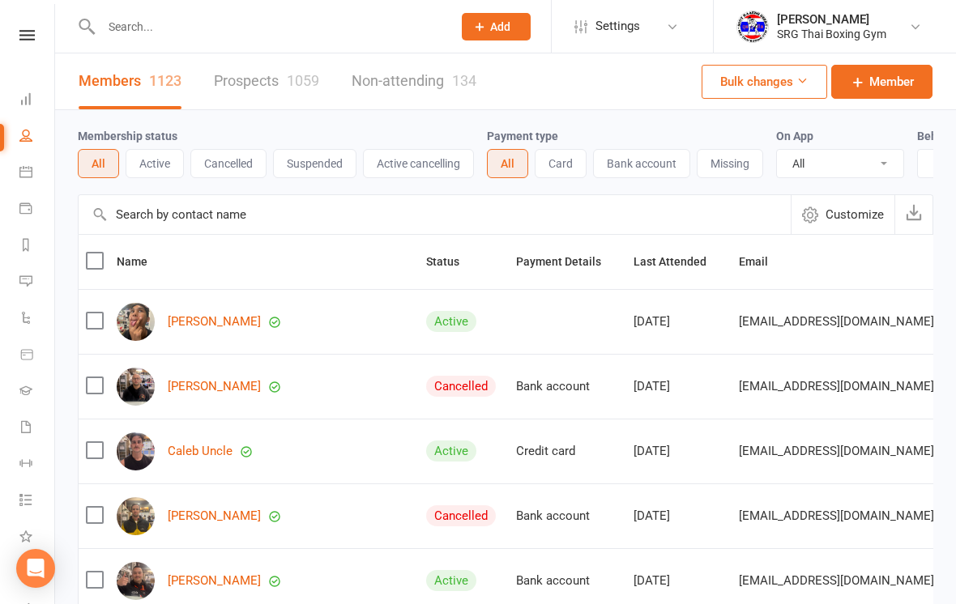 The height and width of the screenshot is (604, 956). Describe the element at coordinates (37, 173) in the screenshot. I see `a: Calendar` at that location.